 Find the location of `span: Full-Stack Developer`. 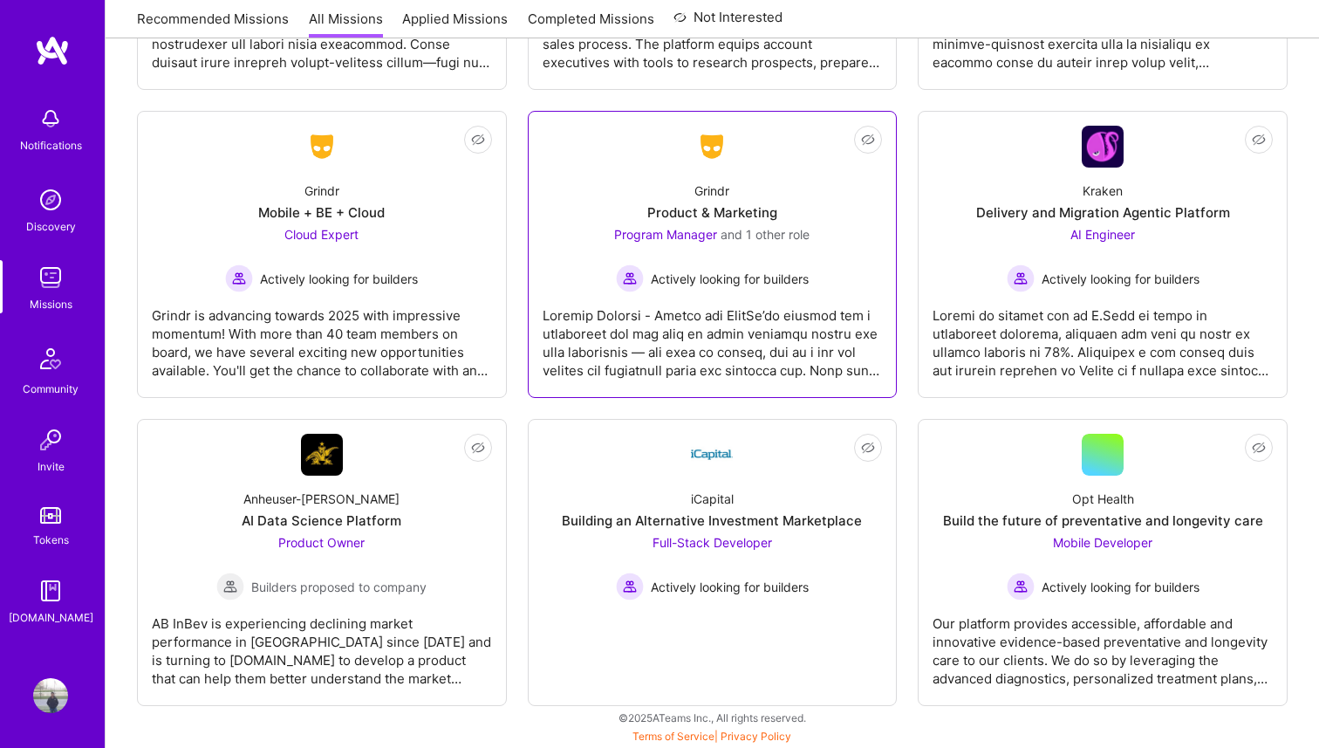

span: Full-Stack Developer is located at coordinates (712, 542).